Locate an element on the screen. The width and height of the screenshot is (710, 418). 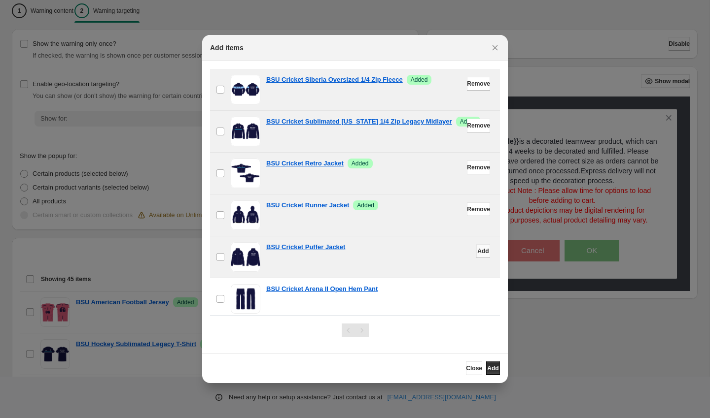
p: BSU Cricket Siberia Oversized 1/4 Zip Fleece is located at coordinates (334, 80).